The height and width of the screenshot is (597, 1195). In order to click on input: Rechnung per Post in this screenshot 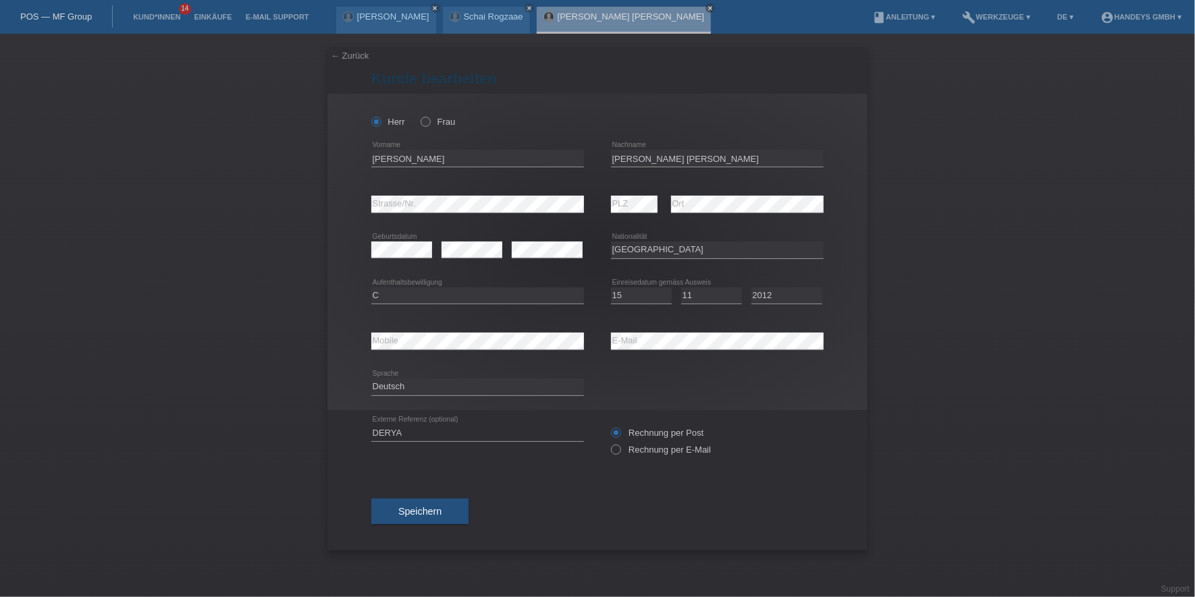, I will do `click(615, 436)`.